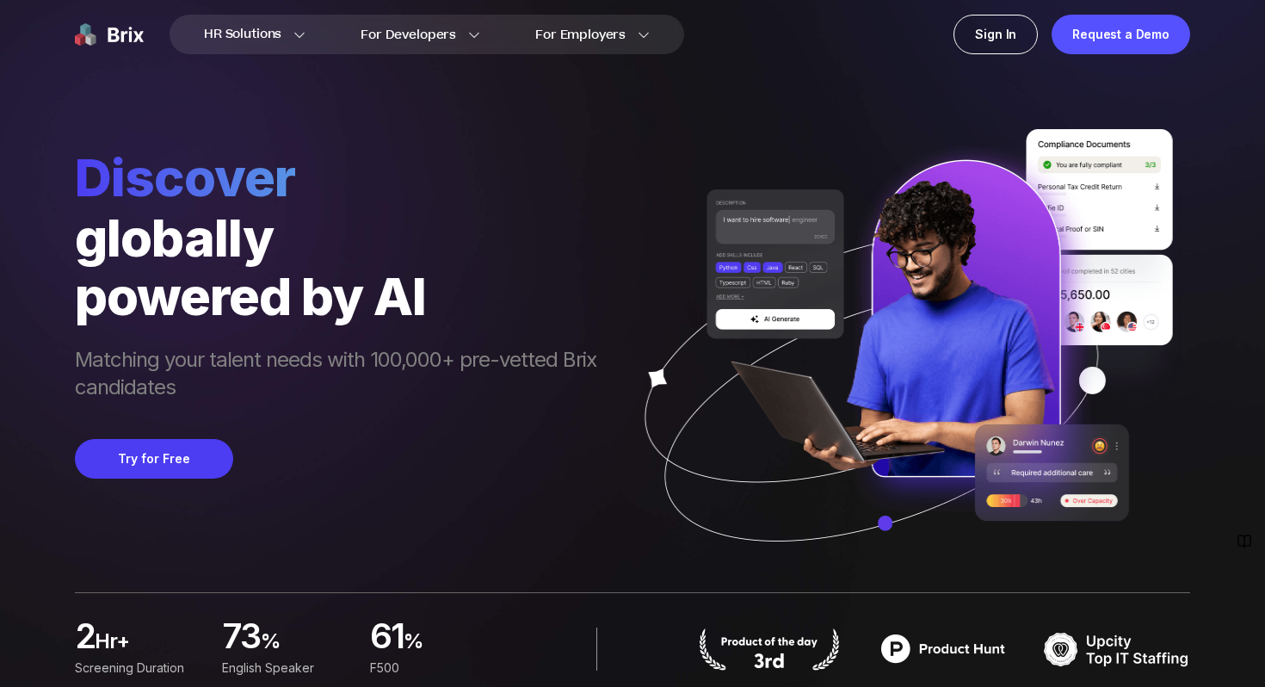 The image size is (1265, 687). What do you see at coordinates (138, 668) in the screenshot?
I see `div: Screening duration` at bounding box center [138, 668].